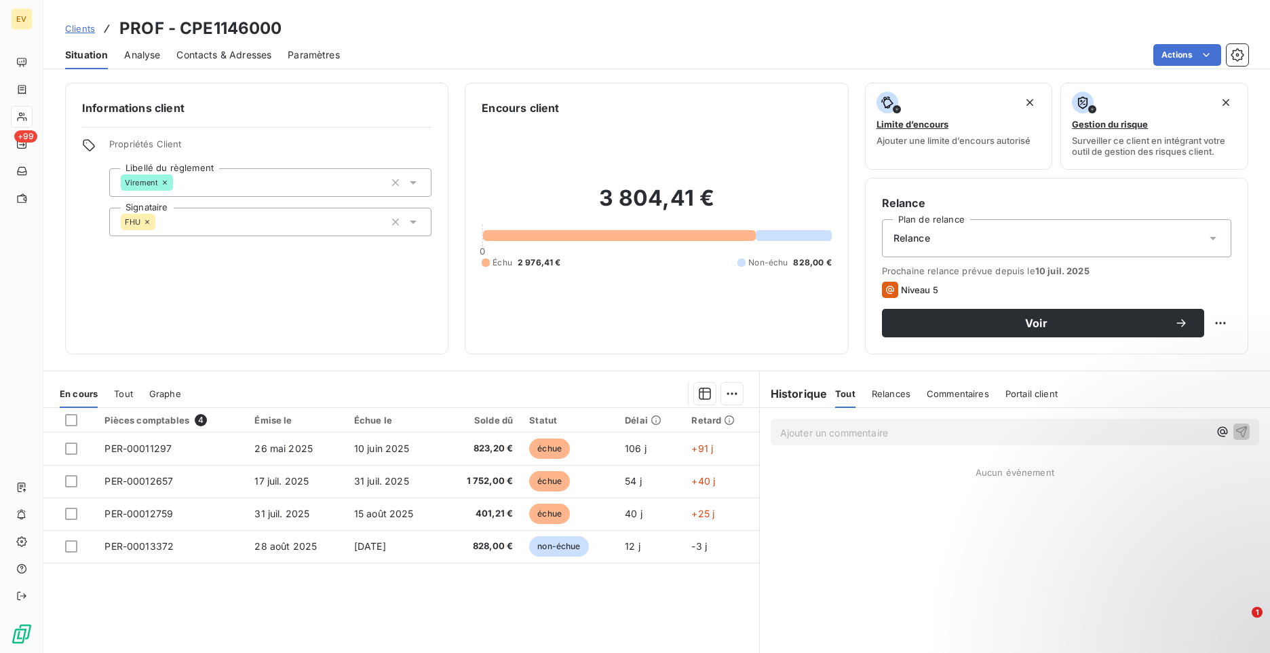 The height and width of the screenshot is (653, 1270). What do you see at coordinates (650, 420) in the screenshot?
I see `div: Délai` at bounding box center [650, 420].